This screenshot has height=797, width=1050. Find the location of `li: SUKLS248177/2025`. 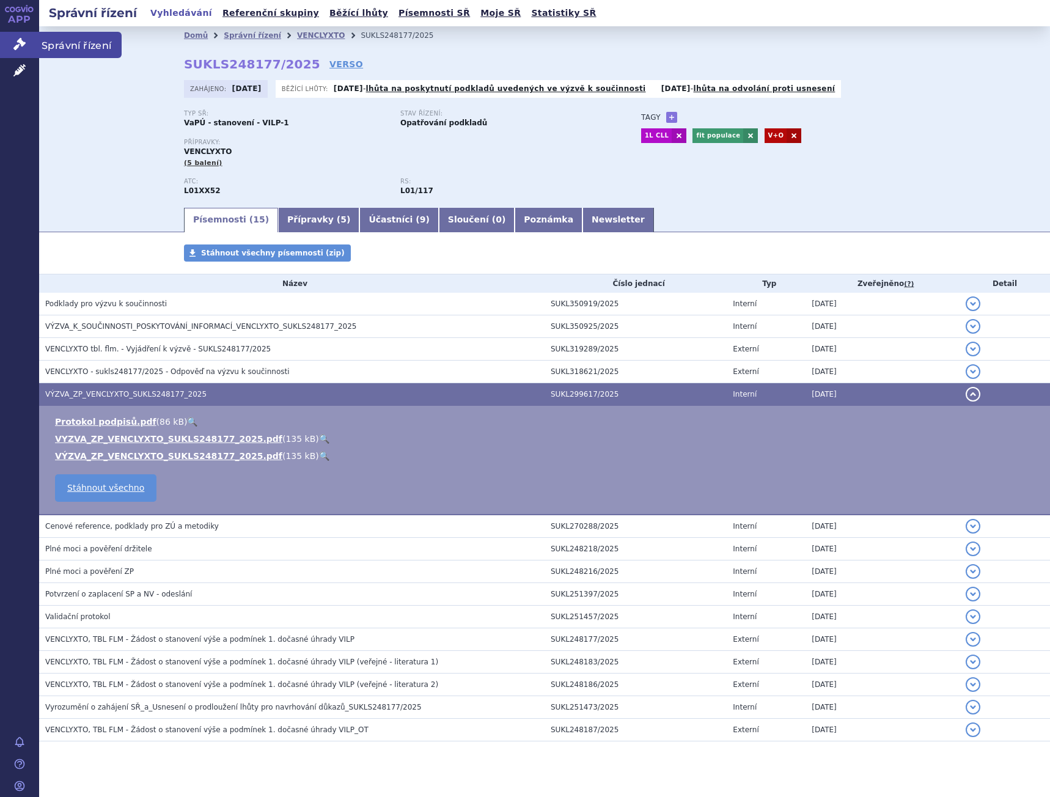

li: SUKLS248177/2025 is located at coordinates (405, 35).